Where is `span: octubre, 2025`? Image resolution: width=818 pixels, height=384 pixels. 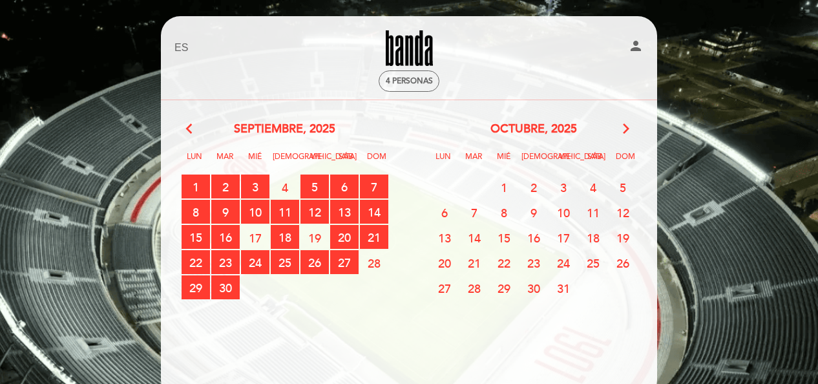 span: octubre, 2025 is located at coordinates (534, 129).